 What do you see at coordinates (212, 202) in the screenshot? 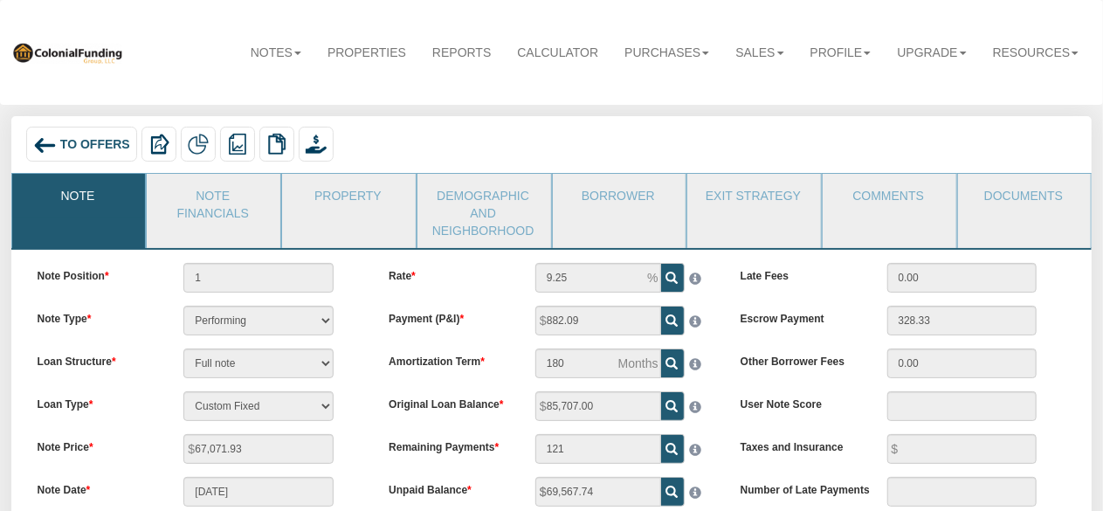
I see `a: Note Financials` at bounding box center [212, 202].